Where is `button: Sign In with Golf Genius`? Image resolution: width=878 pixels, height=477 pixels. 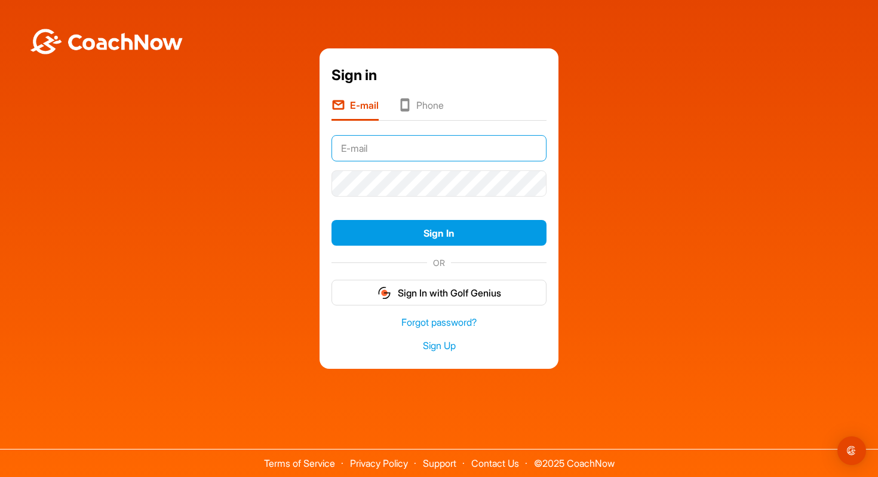
button: Sign In with Golf Genius is located at coordinates (439, 292).